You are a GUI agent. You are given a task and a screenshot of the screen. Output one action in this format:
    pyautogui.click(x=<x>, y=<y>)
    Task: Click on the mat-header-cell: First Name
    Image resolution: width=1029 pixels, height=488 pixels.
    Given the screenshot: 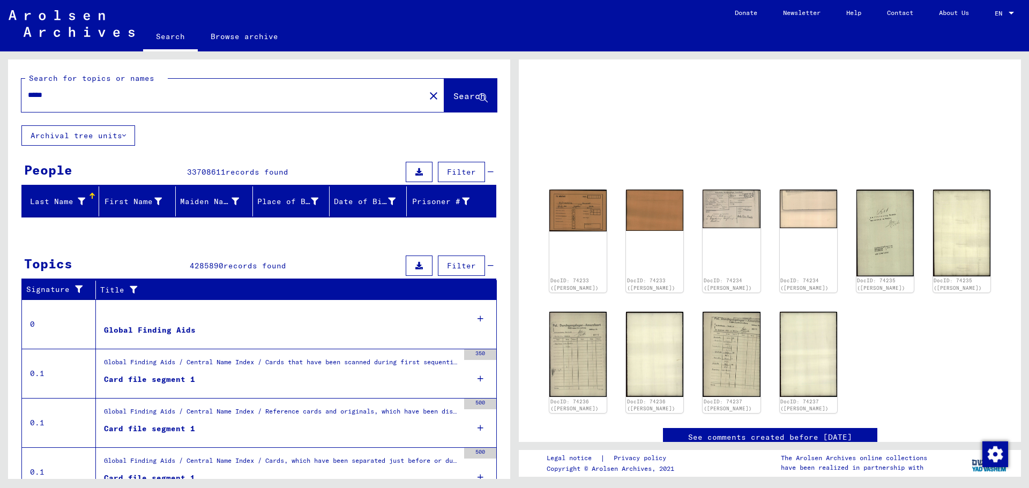 What is the action you would take?
    pyautogui.click(x=138, y=202)
    